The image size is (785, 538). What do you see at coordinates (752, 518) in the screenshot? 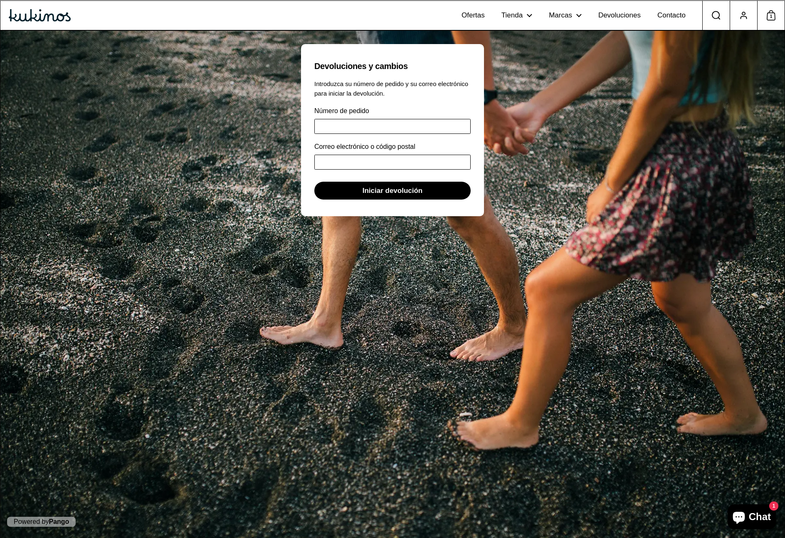
I see `inbox-online-store-chat: Chat de la tienda online Shopify` at bounding box center [752, 518].